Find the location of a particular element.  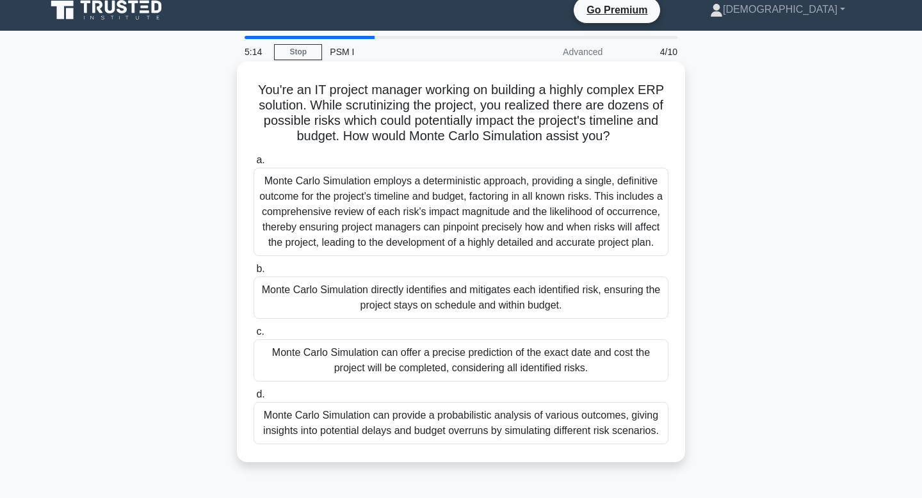

a: Stop is located at coordinates (298, 52).